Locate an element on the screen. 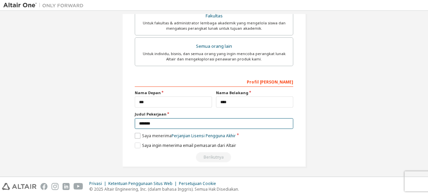  div: Fakultas is located at coordinates (214, 16).